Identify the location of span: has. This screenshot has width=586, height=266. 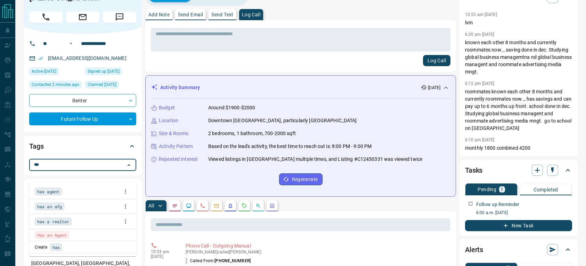
(56, 247).